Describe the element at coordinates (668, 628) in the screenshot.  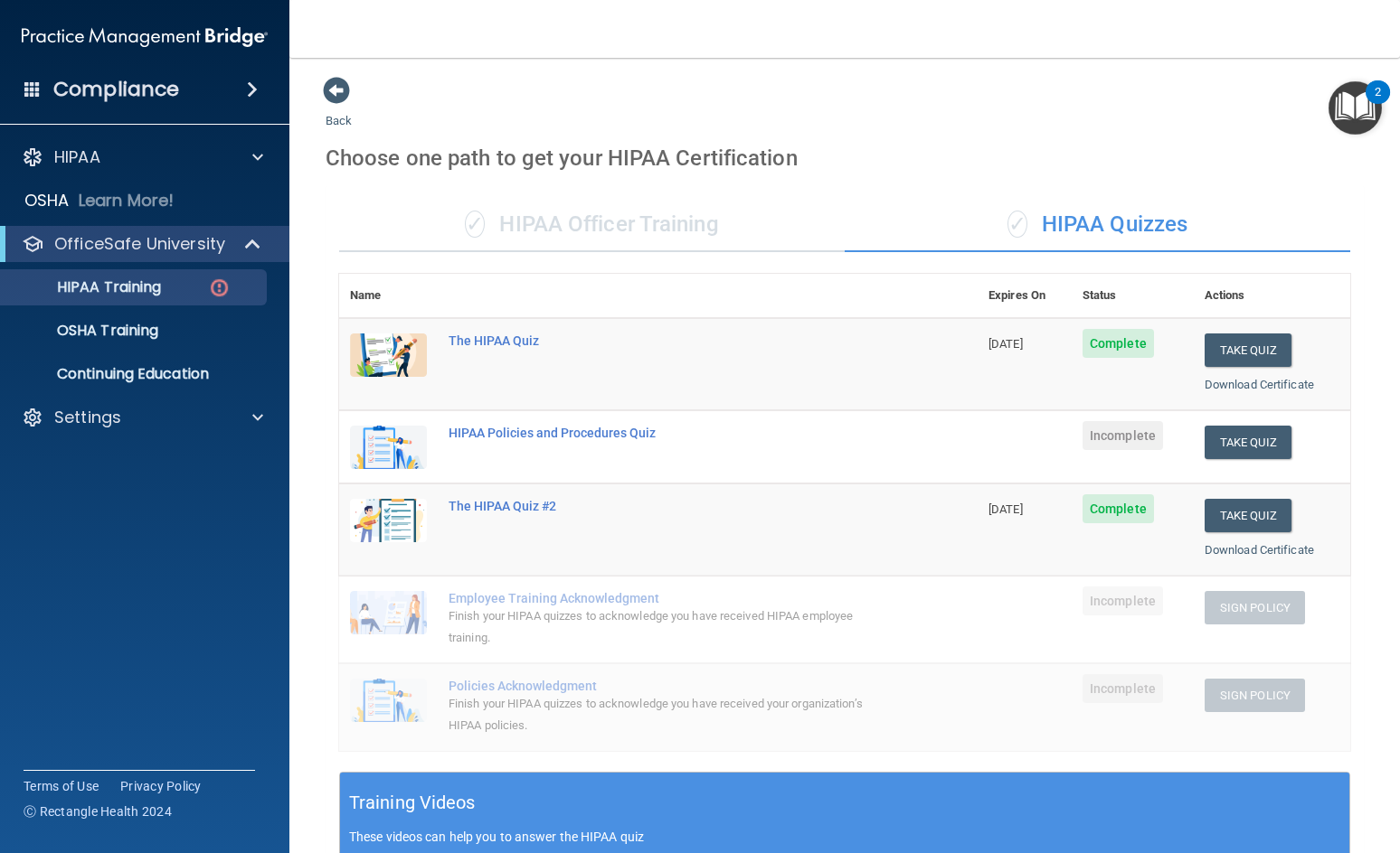
I see `div: Finish your HIPAA quizzes to acknowledge you have received HIPAA employee training.` at that location.